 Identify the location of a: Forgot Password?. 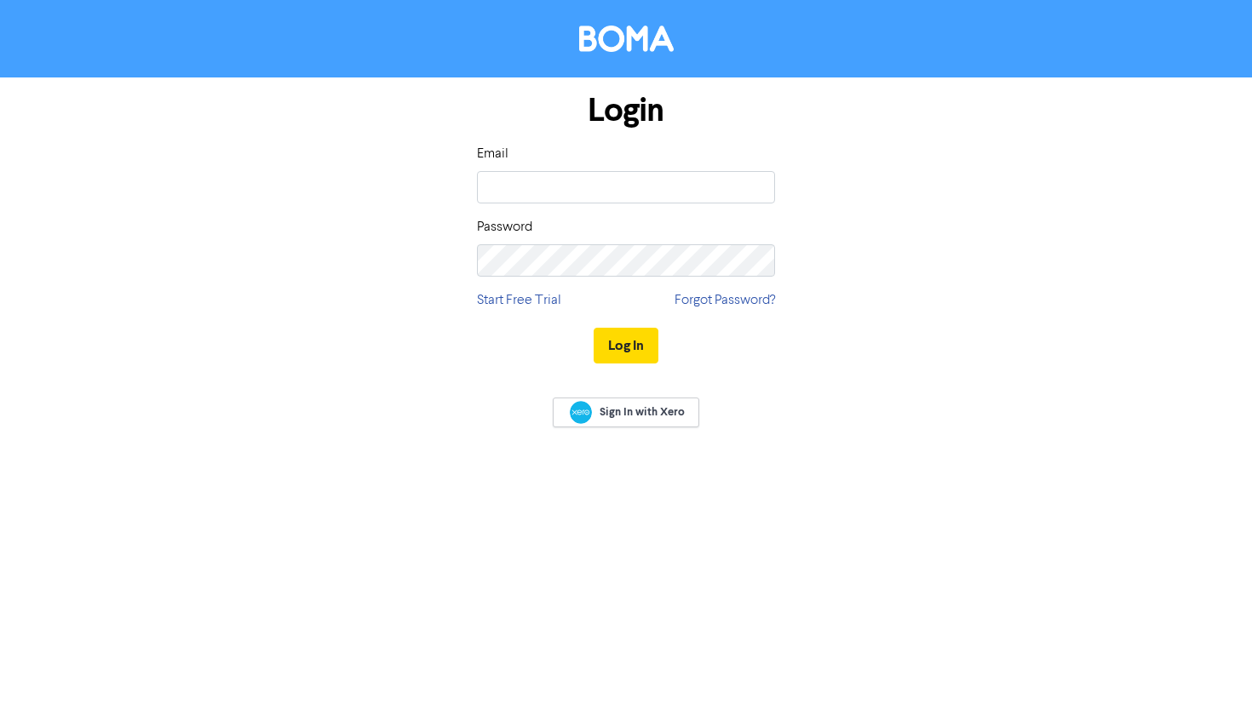
(725, 301).